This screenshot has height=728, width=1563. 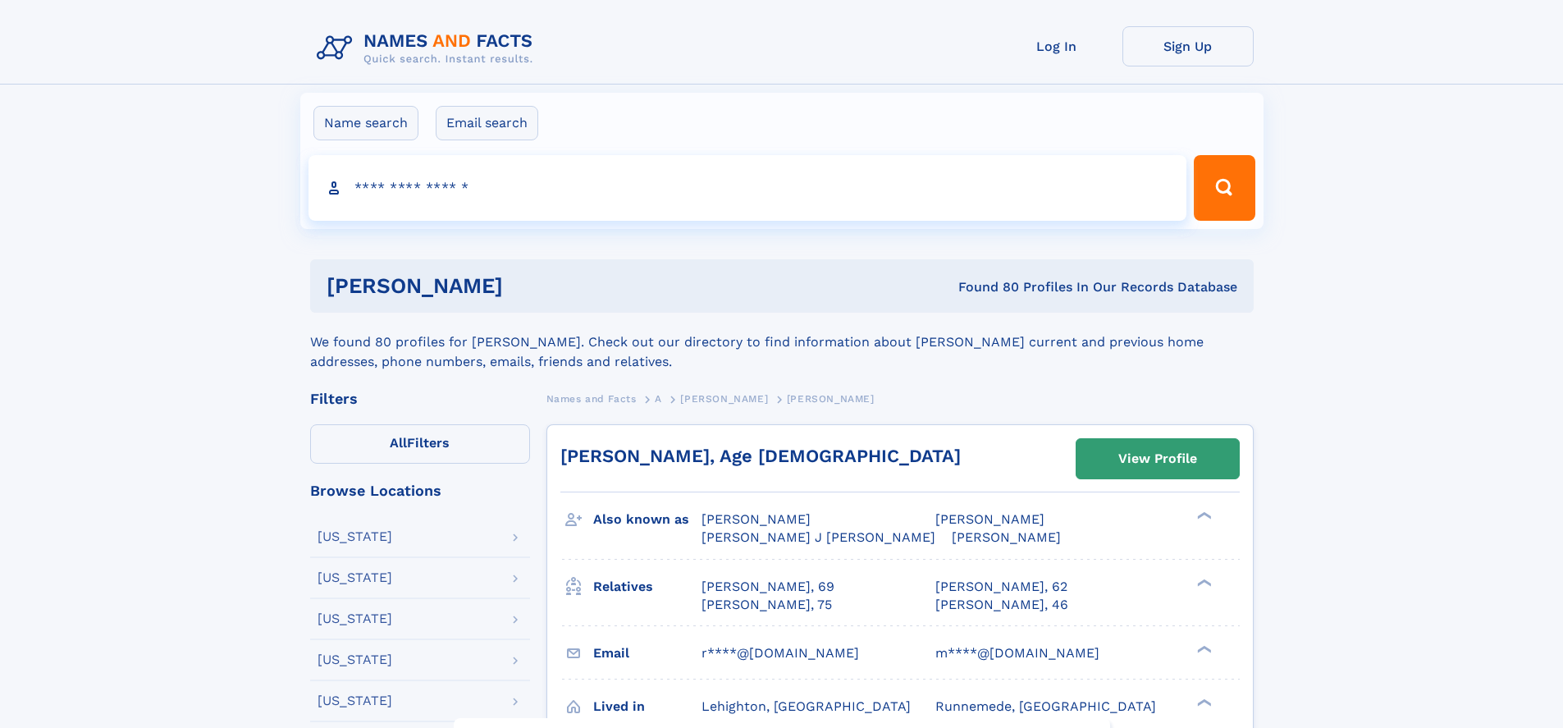 I want to click on h3: Email, so click(x=648, y=653).